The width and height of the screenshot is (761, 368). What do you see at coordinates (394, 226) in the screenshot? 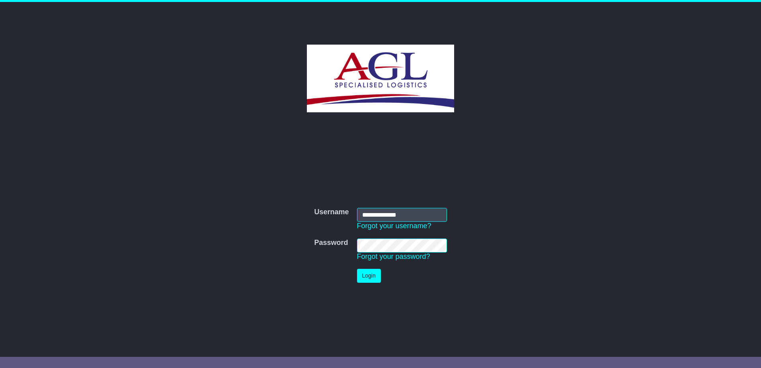
I see `a: Forgot your username?` at bounding box center [394, 226].